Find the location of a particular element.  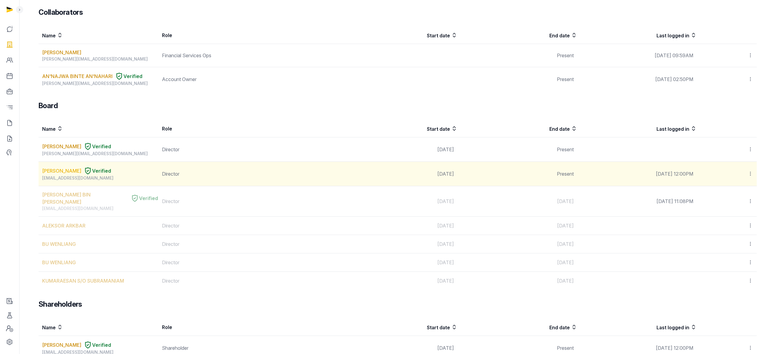

h3: Board is located at coordinates (48, 106).